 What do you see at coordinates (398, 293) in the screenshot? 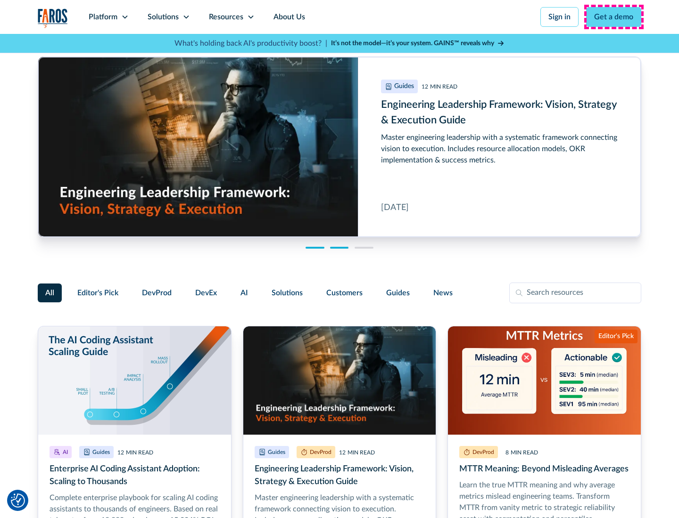
I see `span: Guides` at bounding box center [398, 293].